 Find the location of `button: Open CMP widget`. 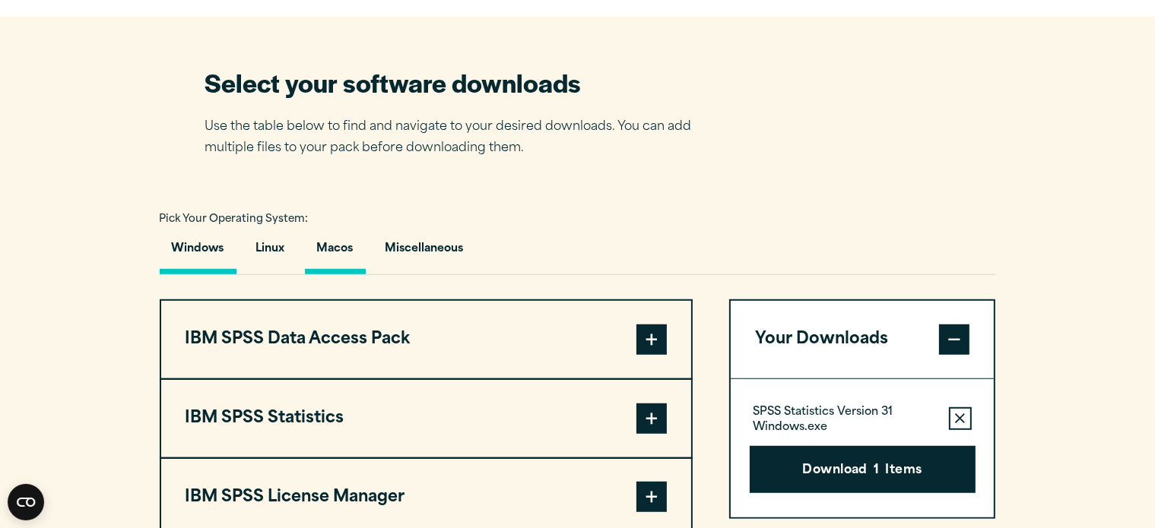

button: Open CMP widget is located at coordinates (26, 503).